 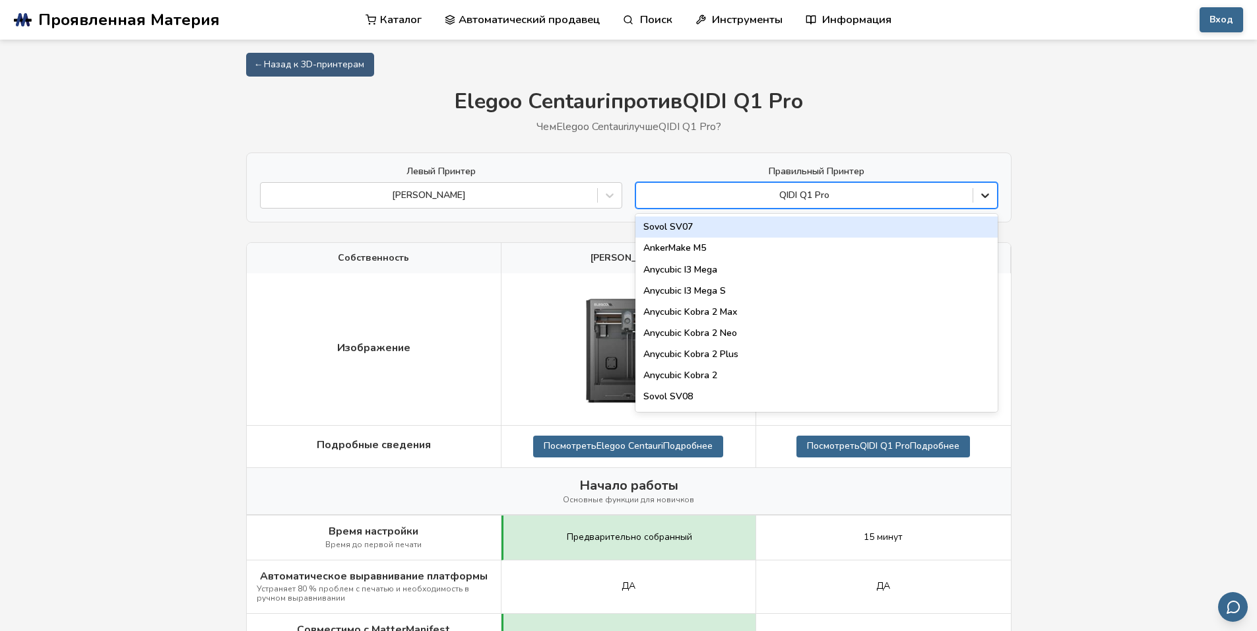 What do you see at coordinates (856, 19) in the screenshot?
I see `ya-tr-span: Информация` at bounding box center [856, 19].